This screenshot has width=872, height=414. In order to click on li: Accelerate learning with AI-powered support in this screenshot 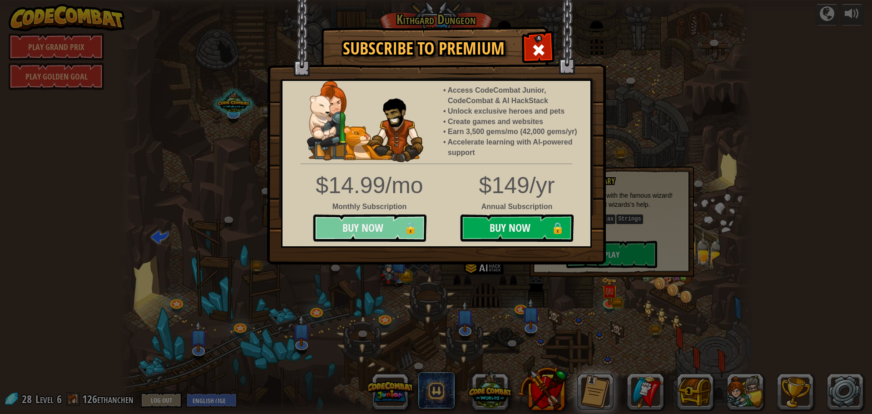, I will do `click(515, 148)`.